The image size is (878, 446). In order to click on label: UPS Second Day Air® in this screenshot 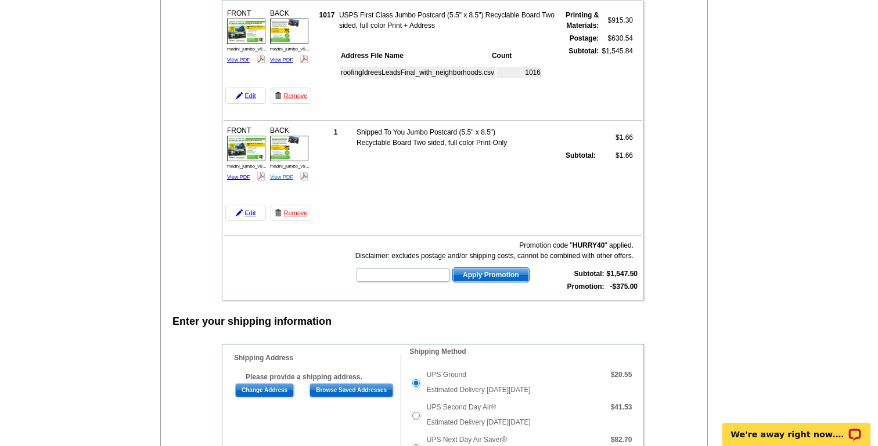, I will do `click(461, 407)`.